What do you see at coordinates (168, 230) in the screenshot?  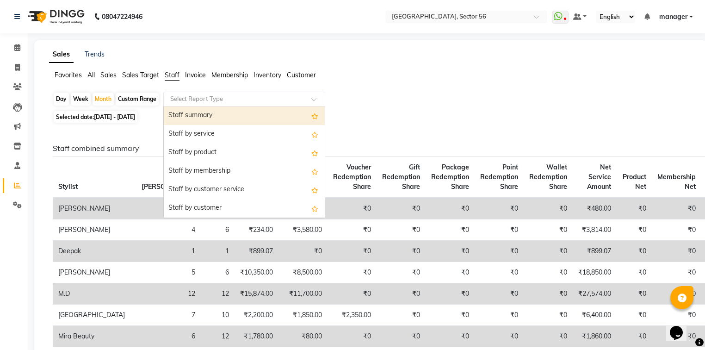 I see `td: 4` at bounding box center [168, 230].